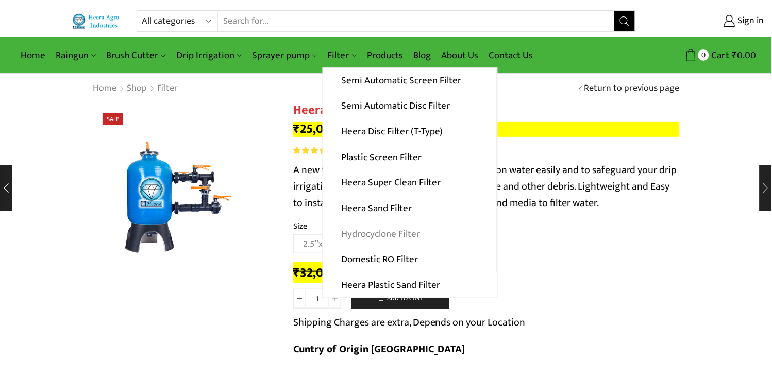  What do you see at coordinates (460, 55) in the screenshot?
I see `a: About Us` at bounding box center [460, 55].